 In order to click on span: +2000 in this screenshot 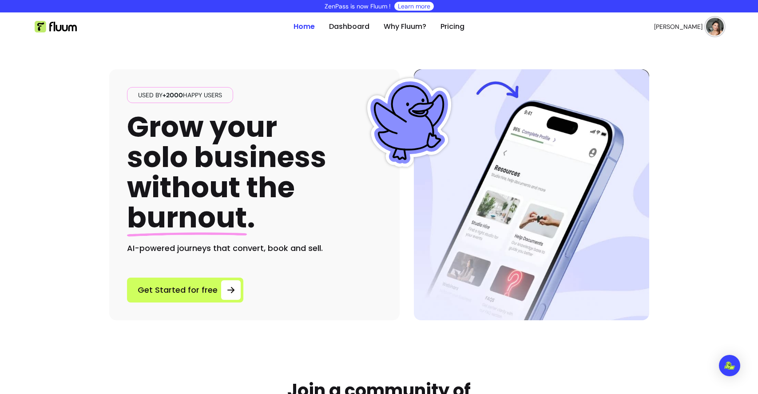, I will do `click(173, 95)`.